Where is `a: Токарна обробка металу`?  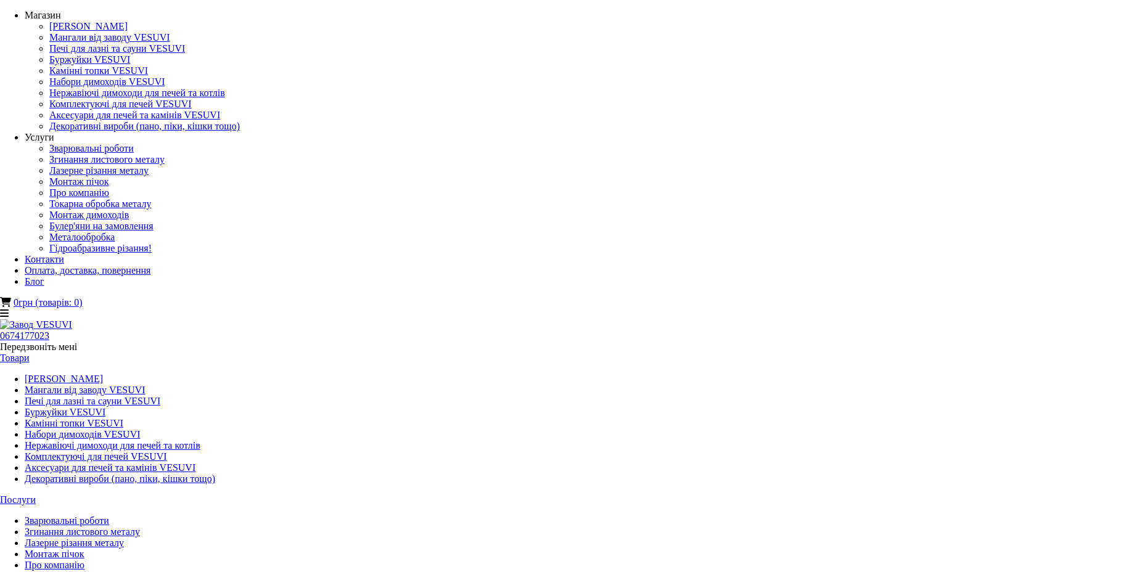
a: Токарна обробка металу is located at coordinates (100, 204).